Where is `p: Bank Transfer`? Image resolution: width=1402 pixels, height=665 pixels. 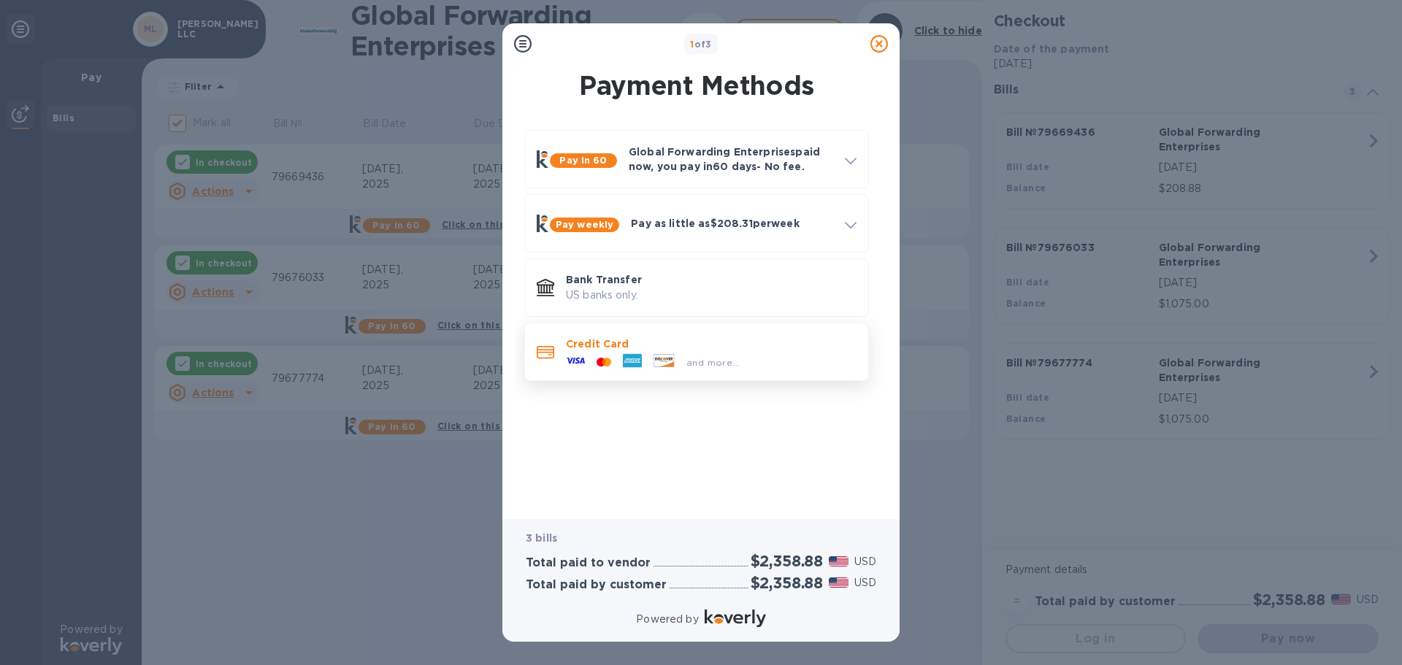 p: Bank Transfer is located at coordinates (711, 280).